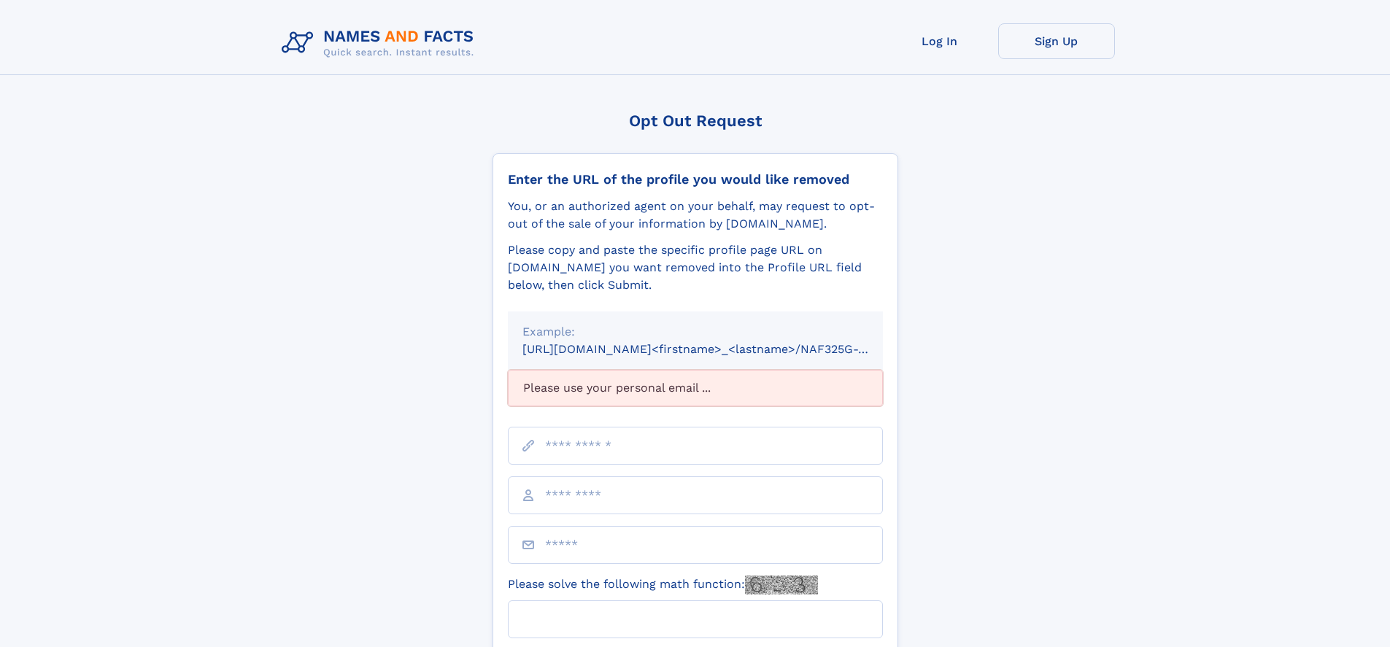 Image resolution: width=1390 pixels, height=647 pixels. I want to click on a: Sign Up, so click(1057, 41).